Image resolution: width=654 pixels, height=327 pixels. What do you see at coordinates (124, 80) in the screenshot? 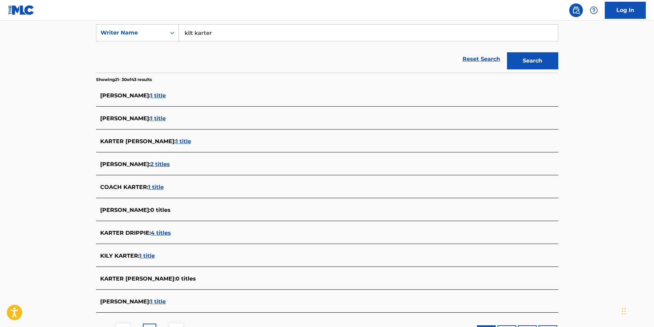
I see `p: Showing 21 - 30 of 43 results` at bounding box center [124, 80].